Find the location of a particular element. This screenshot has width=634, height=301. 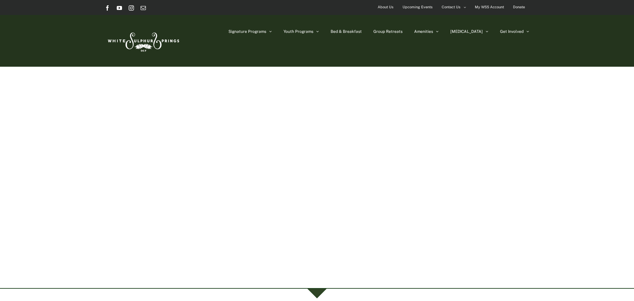

span: Contact Us is located at coordinates (451, 7).